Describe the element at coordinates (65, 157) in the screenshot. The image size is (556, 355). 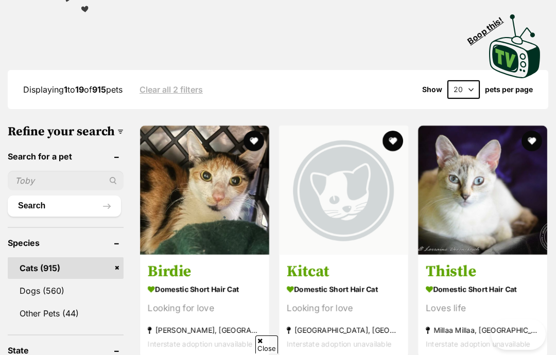
I see `header: Search for a pet` at that location.